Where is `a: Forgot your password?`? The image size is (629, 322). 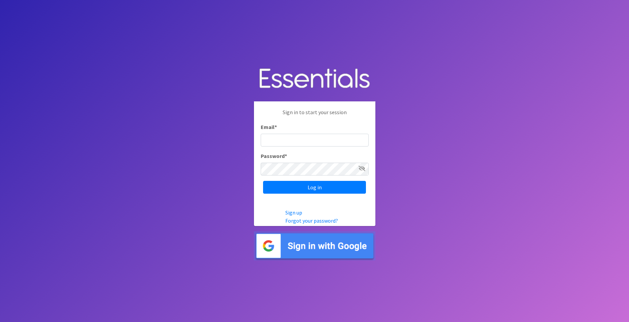
a: Forgot your password? is located at coordinates (311, 221).